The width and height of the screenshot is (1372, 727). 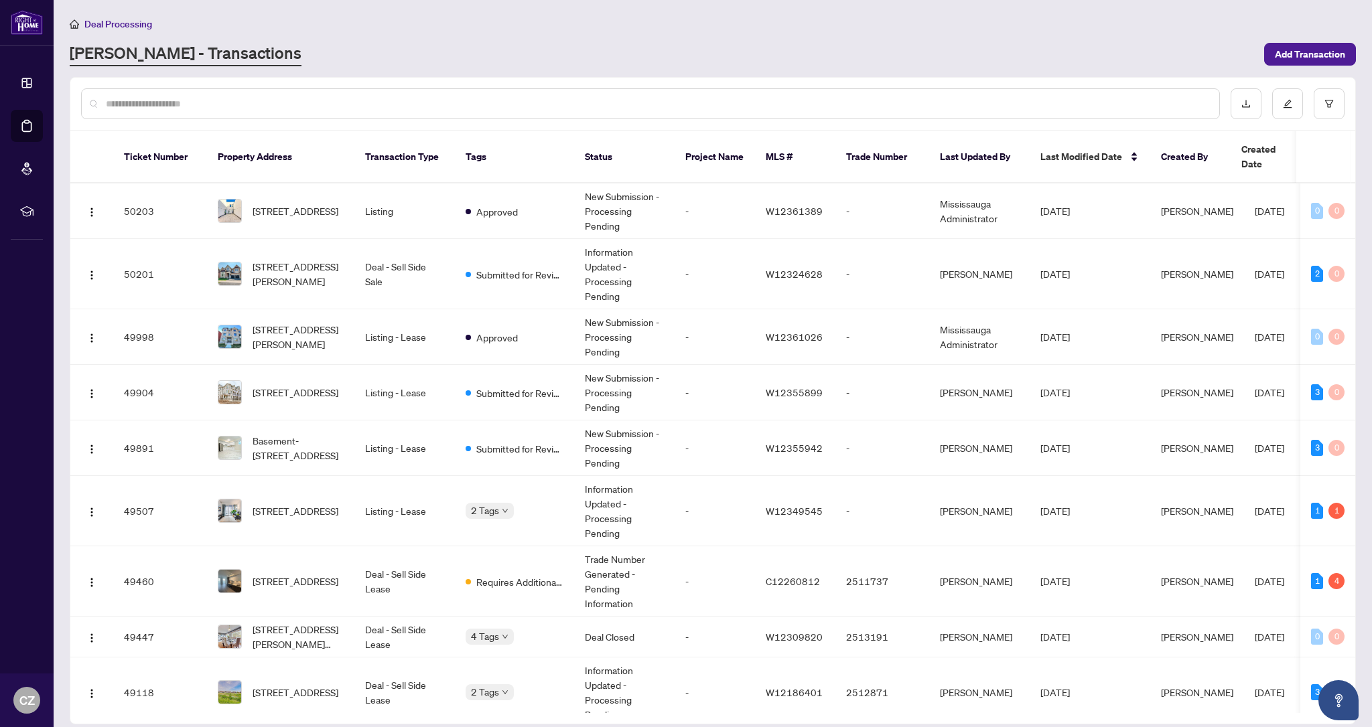 I want to click on th: MLS #, so click(x=795, y=157).